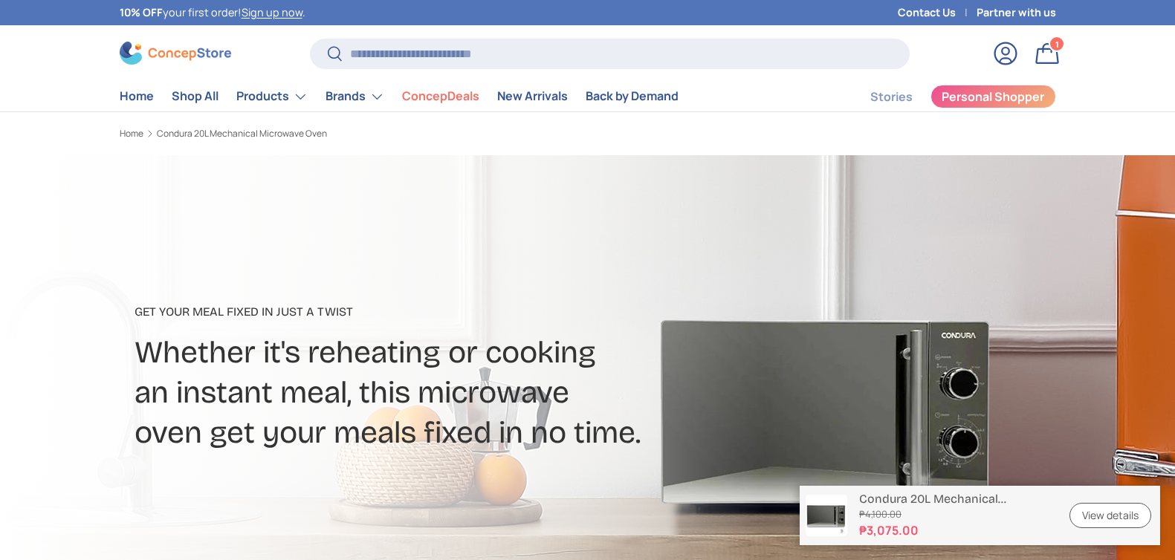 This screenshot has width=1175, height=560. Describe the element at coordinates (1016, 13) in the screenshot. I see `a: Partner with us` at that location.